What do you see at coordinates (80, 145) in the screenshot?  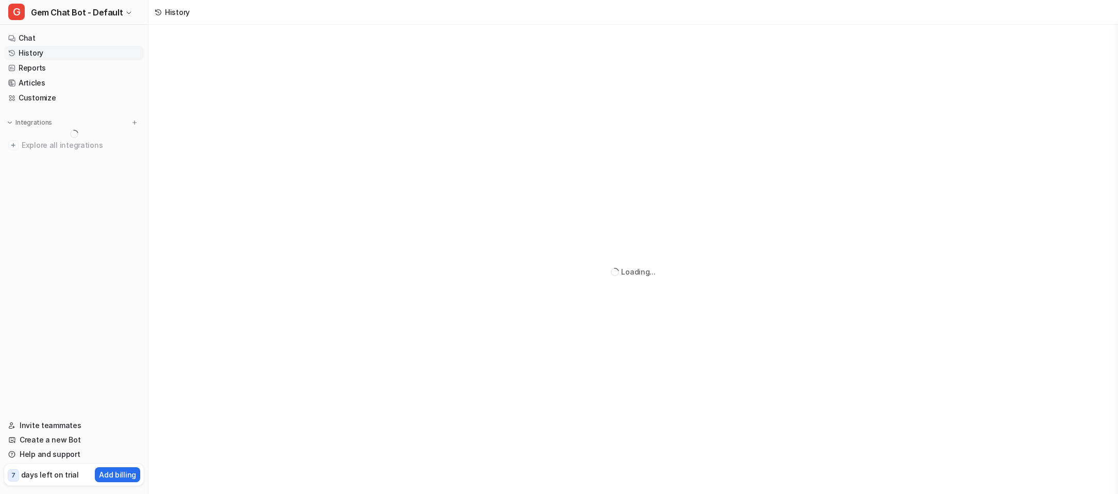 I see `span: Explore all integrations` at bounding box center [80, 145].